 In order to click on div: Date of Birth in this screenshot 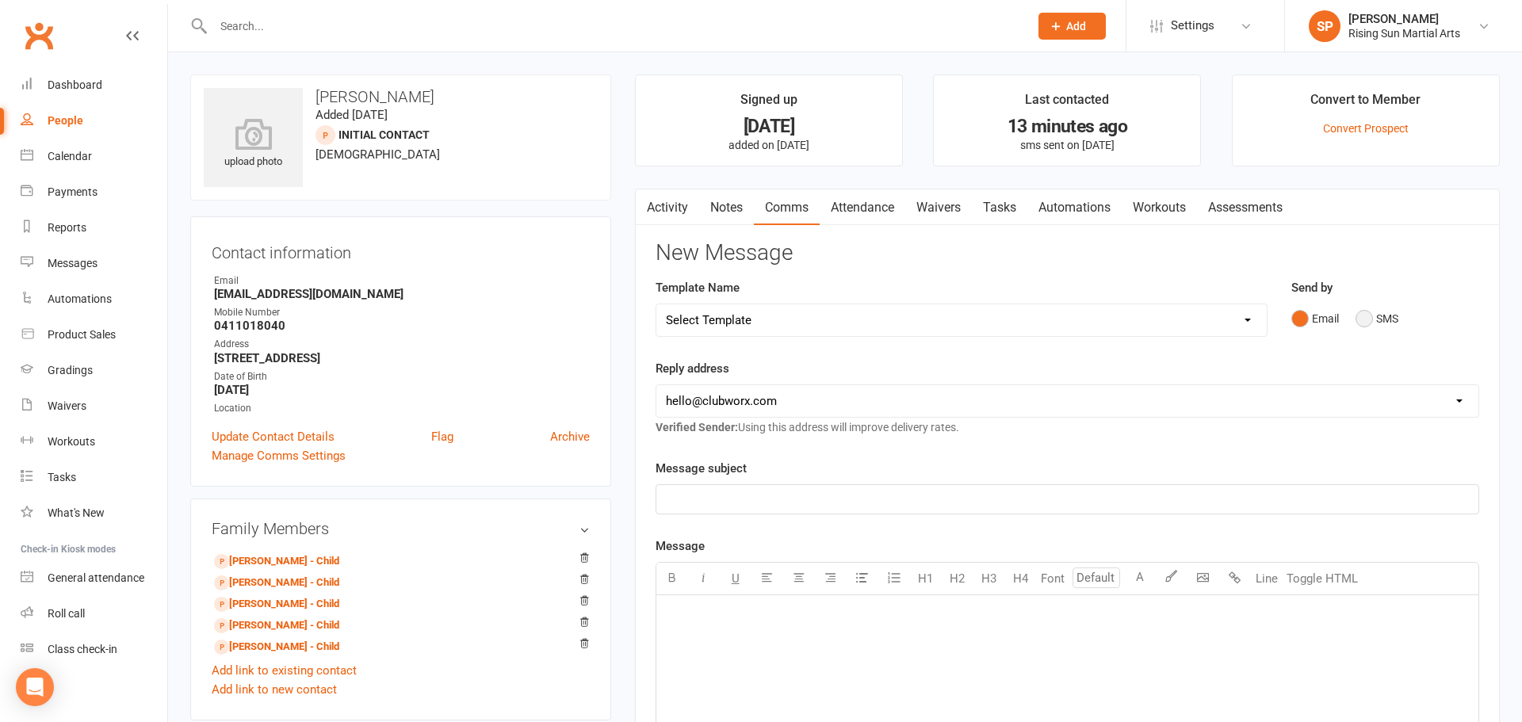, I will do `click(402, 376)`.